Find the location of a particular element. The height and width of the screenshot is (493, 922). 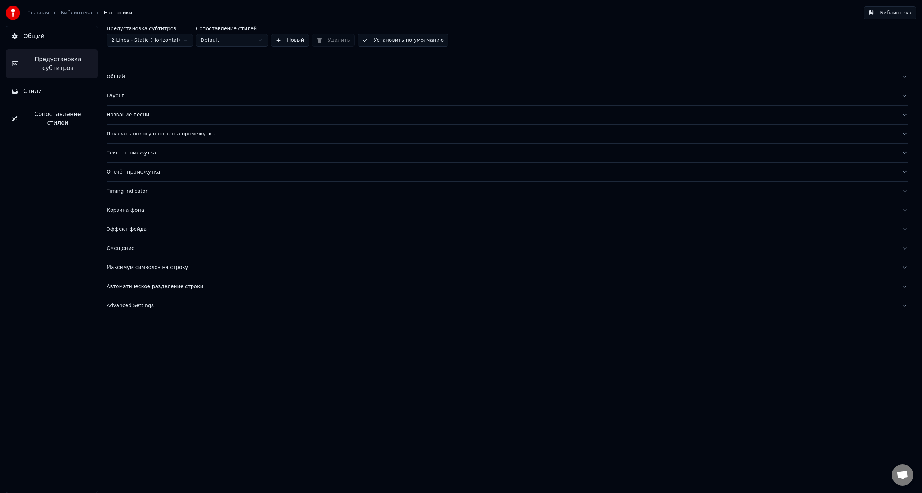

div: Автоматическое разделение строки is located at coordinates (501, 287).